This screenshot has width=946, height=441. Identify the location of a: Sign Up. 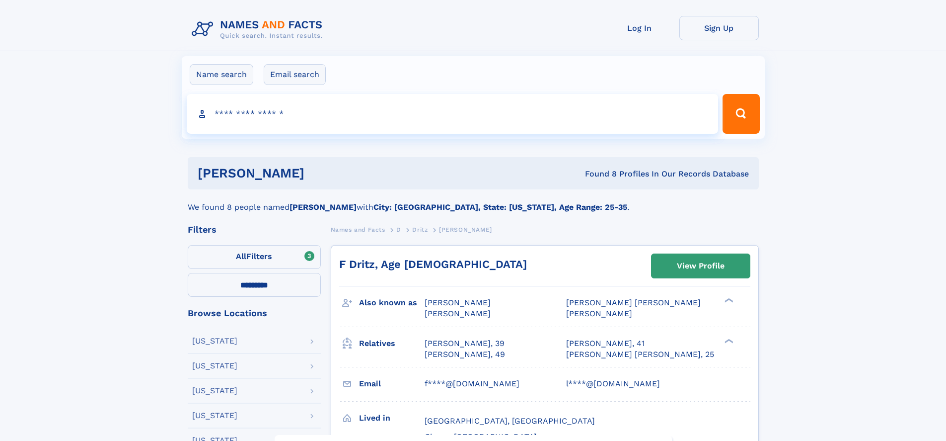
(719, 28).